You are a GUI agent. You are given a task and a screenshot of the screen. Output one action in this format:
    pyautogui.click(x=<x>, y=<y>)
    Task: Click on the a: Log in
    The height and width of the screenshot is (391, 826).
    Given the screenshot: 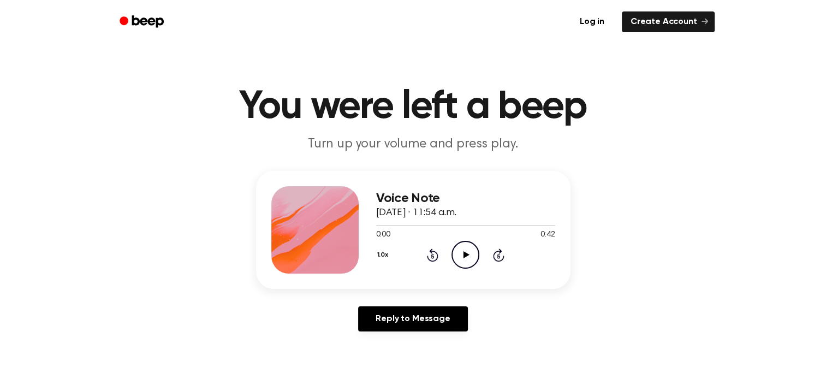 What is the action you would take?
    pyautogui.click(x=592, y=22)
    